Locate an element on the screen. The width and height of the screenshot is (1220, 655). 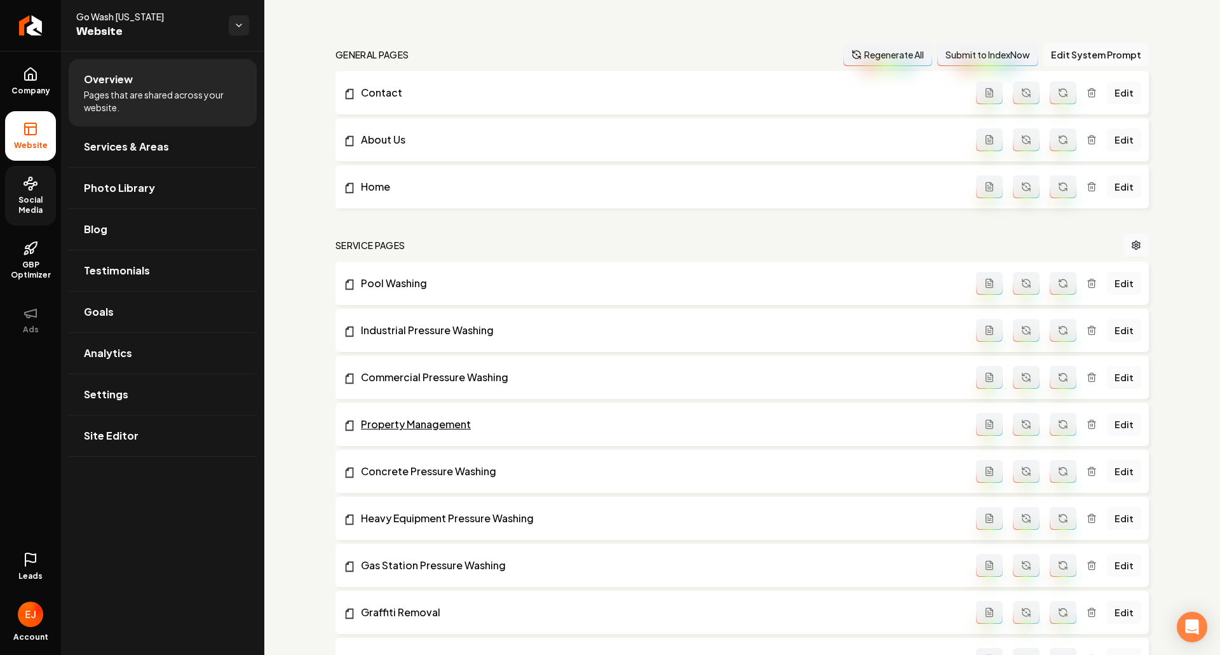
span: Goals is located at coordinates (99, 312).